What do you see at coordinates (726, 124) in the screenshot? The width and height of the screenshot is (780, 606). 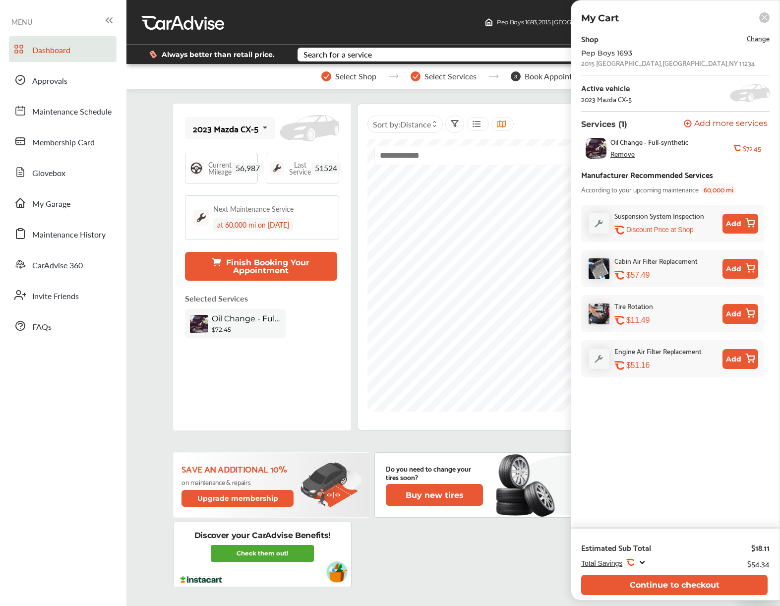 I see `button: Add more services` at bounding box center [726, 124].